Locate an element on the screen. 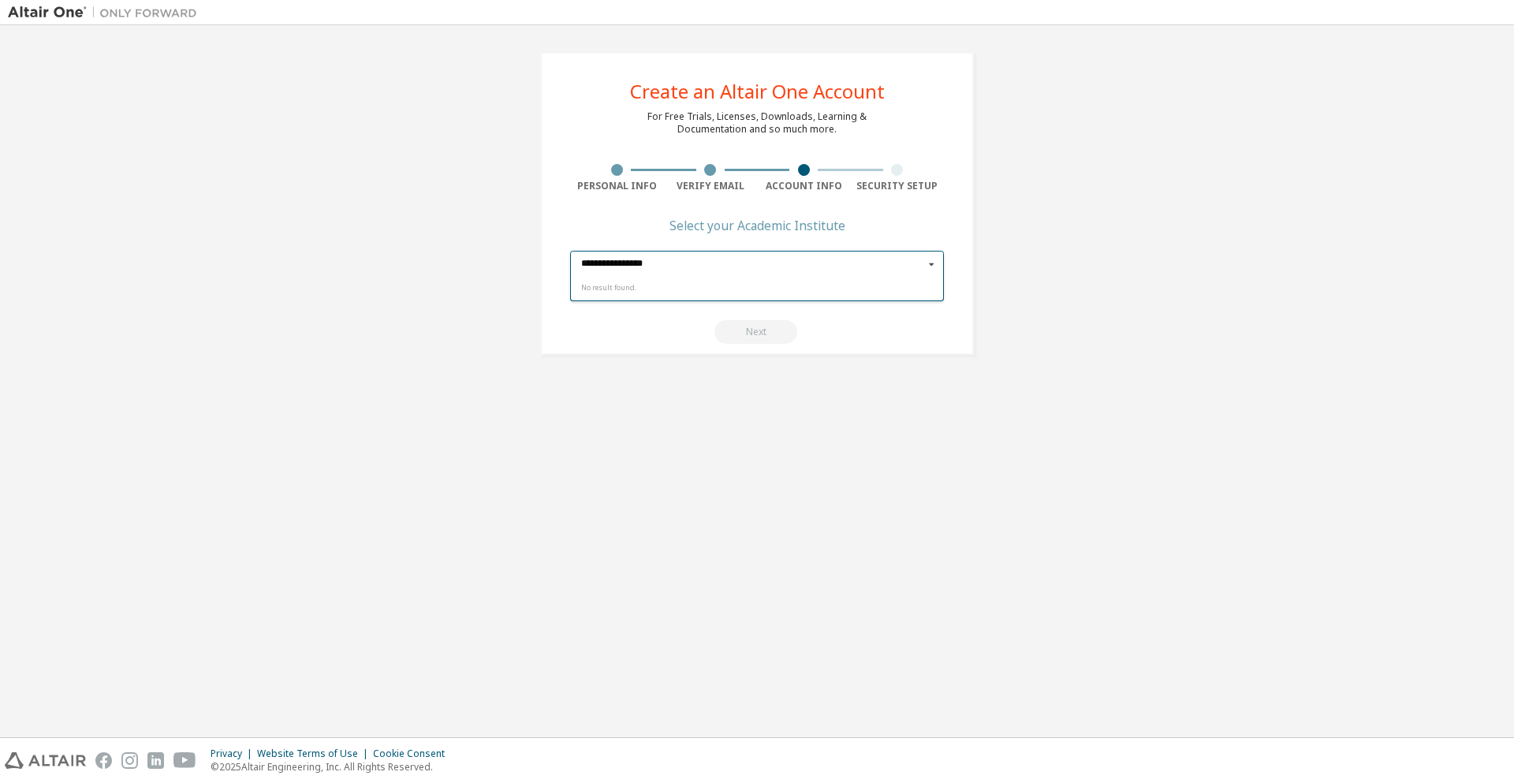 The image size is (1514, 783). div: Security Setup is located at coordinates (898, 186).